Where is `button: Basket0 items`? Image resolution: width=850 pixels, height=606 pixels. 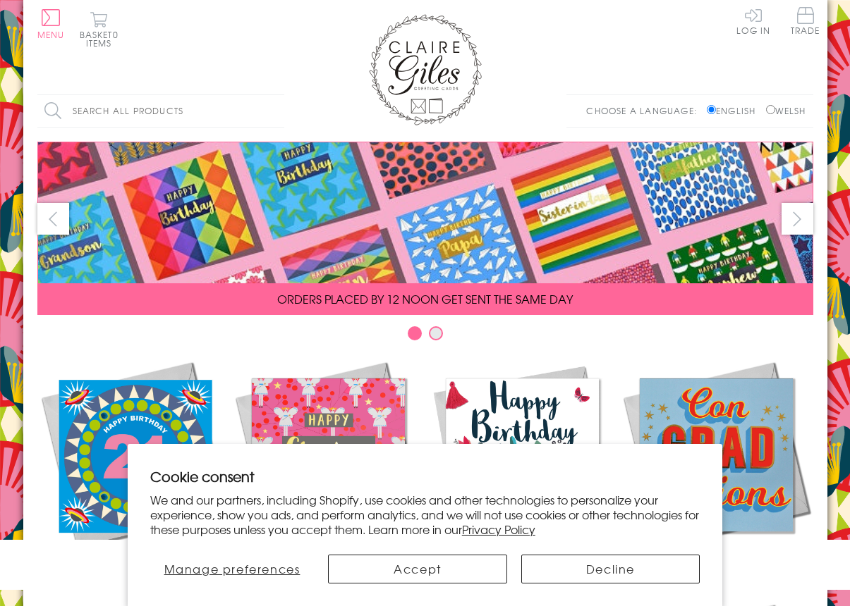
button: Basket0 items is located at coordinates (99, 29).